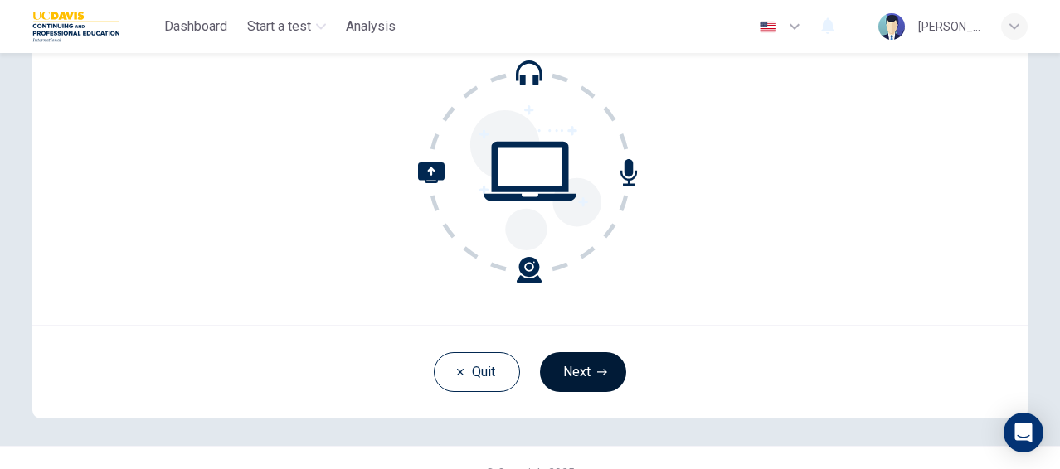  Describe the element at coordinates (371, 27) in the screenshot. I see `a: Analysis` at that location.